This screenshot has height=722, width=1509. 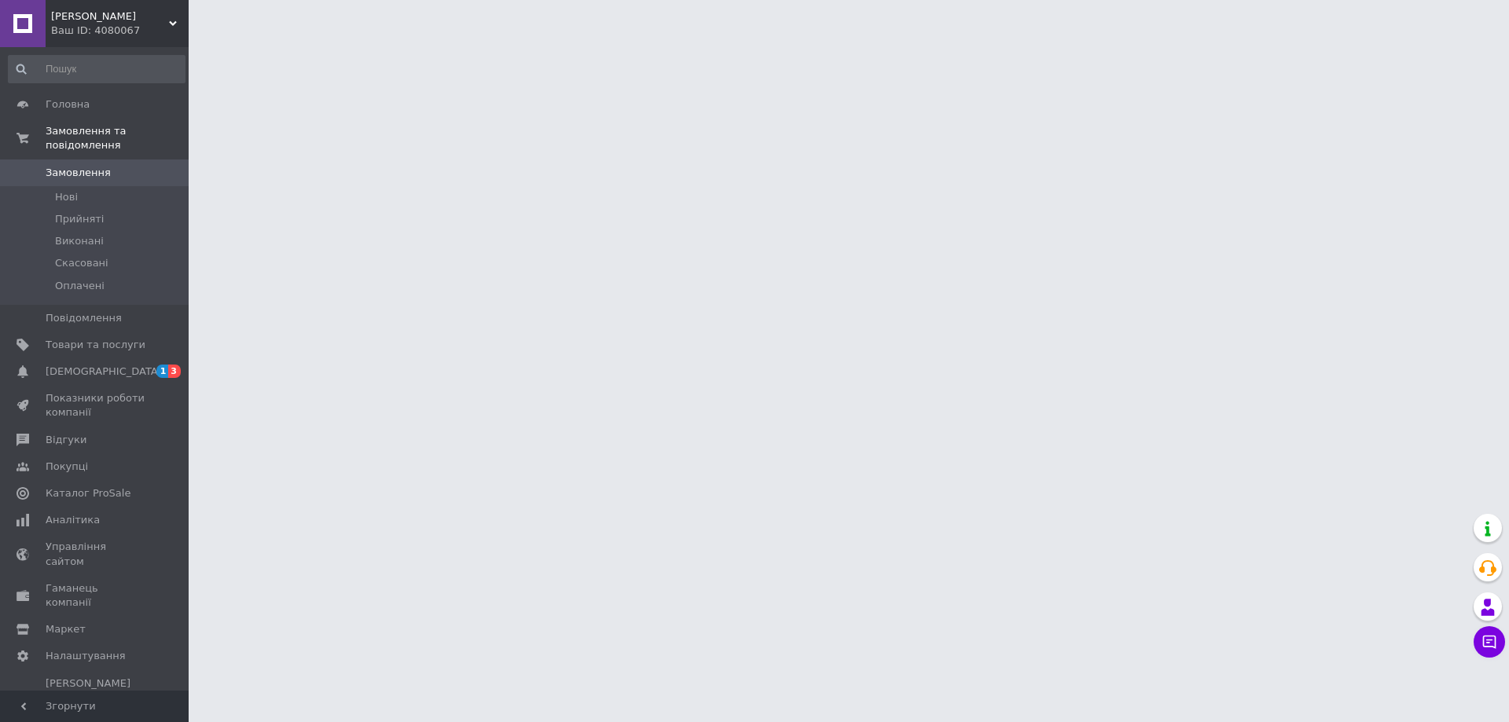 What do you see at coordinates (86, 656) in the screenshot?
I see `span: Налаштування` at bounding box center [86, 656].